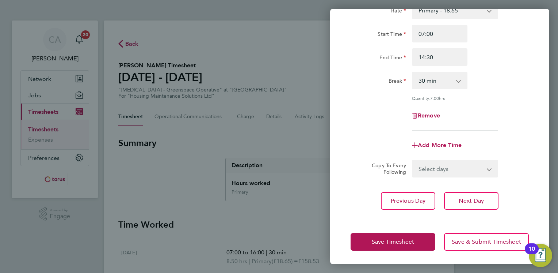 The image size is (558, 273). I want to click on span: Previous Day, so click(409, 201).